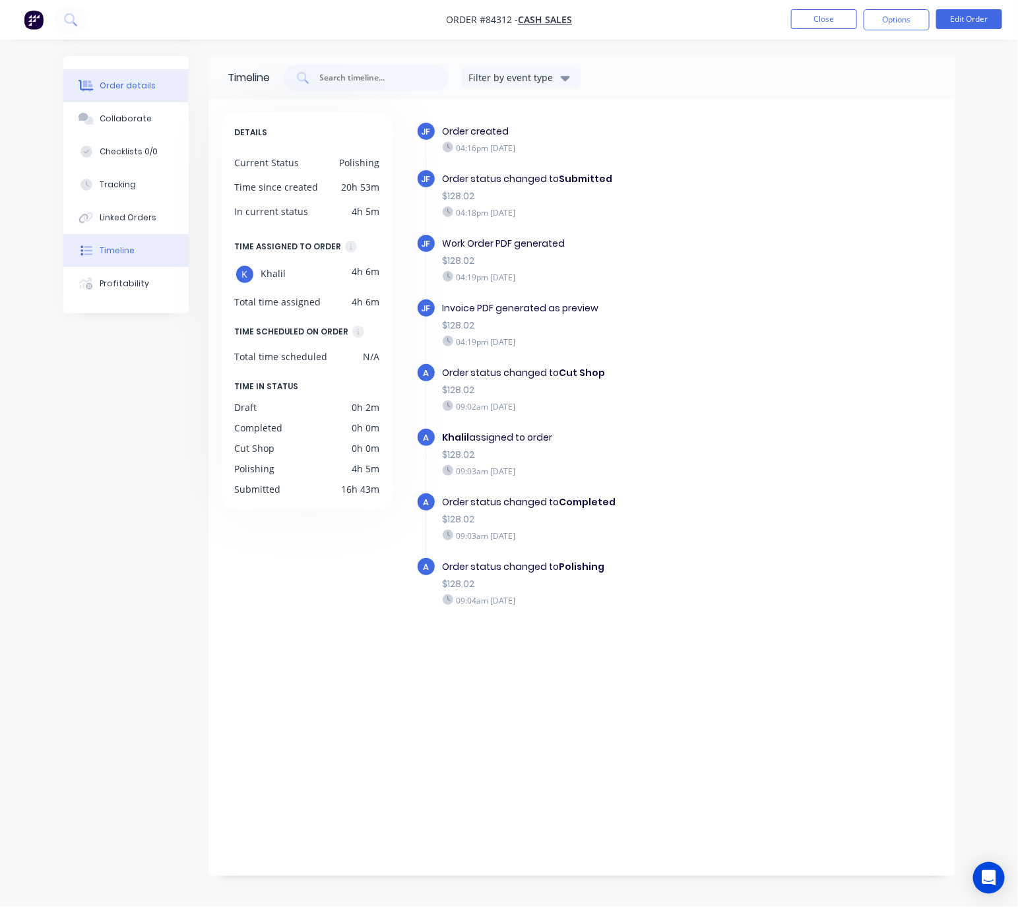  I want to click on div: Linked Orders, so click(128, 218).